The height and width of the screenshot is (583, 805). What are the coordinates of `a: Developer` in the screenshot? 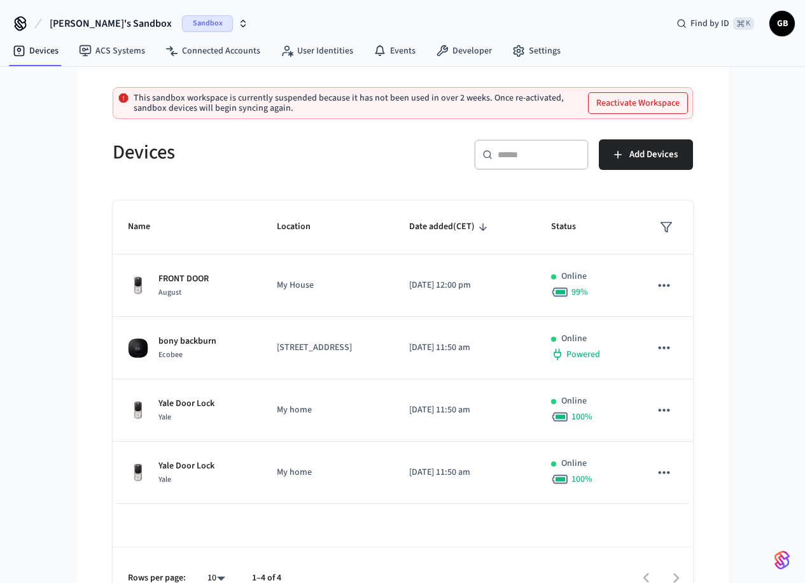 It's located at (464, 51).